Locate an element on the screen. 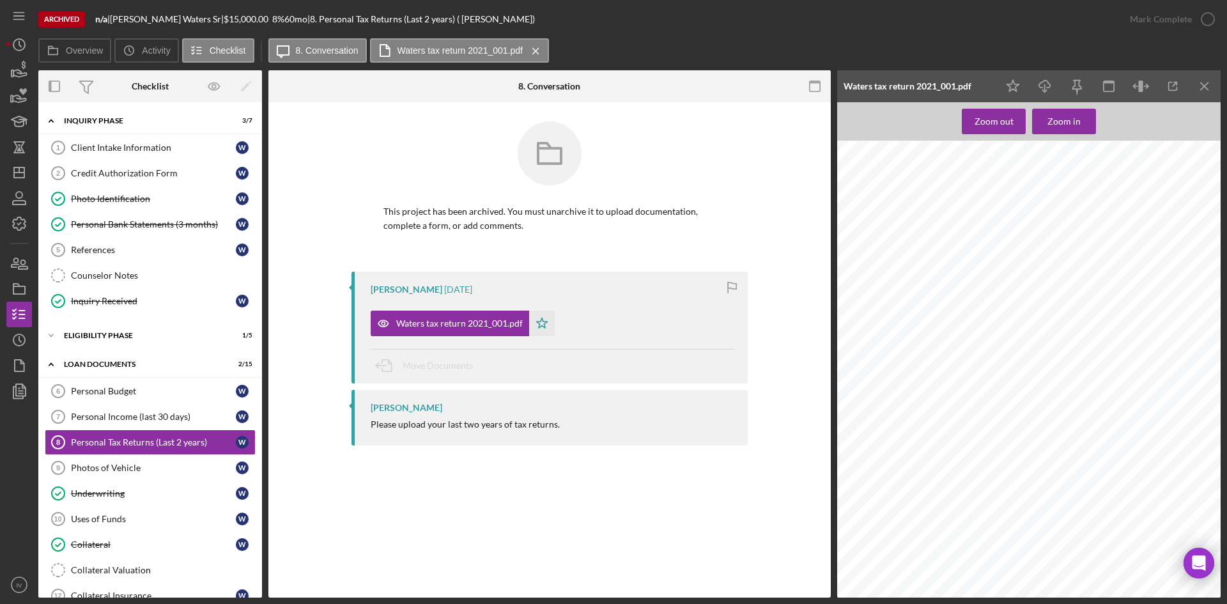 The height and width of the screenshot is (604, 1227). div: Collateral Insurance is located at coordinates (153, 596).